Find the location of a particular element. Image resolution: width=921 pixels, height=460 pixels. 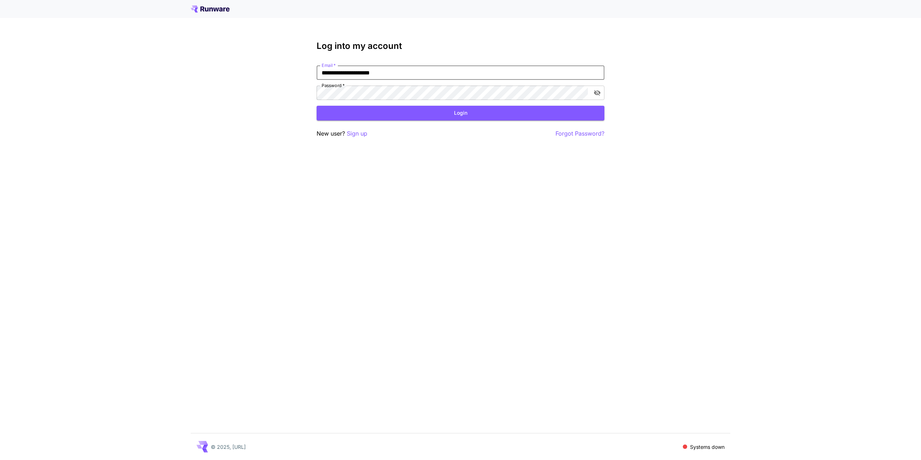

p: Sign up is located at coordinates (357, 133).